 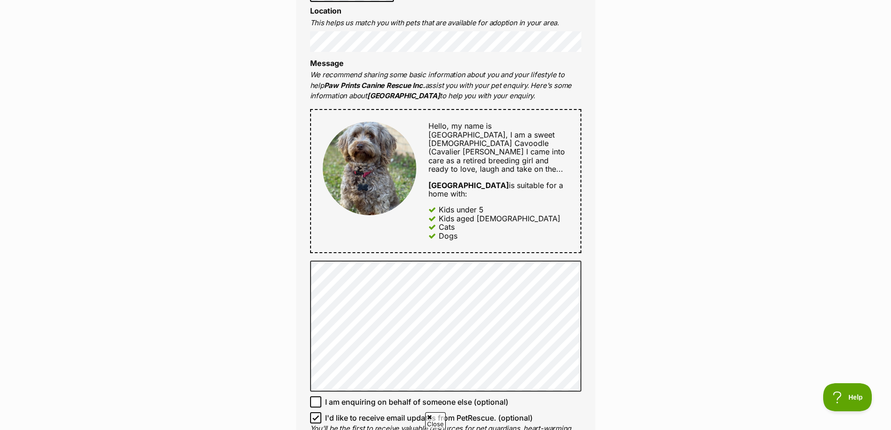 I want to click on div: Dogs, so click(x=448, y=236).